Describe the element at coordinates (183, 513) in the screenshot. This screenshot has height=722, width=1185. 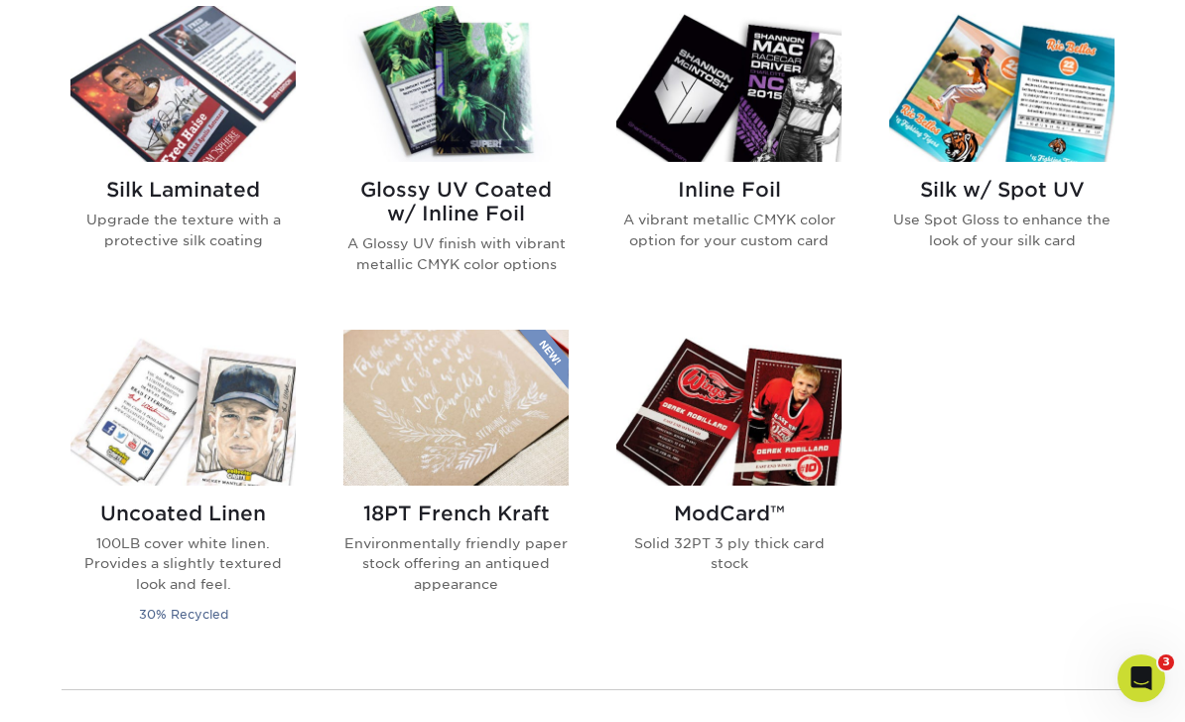
I see `h2: Uncoated Linen` at that location.